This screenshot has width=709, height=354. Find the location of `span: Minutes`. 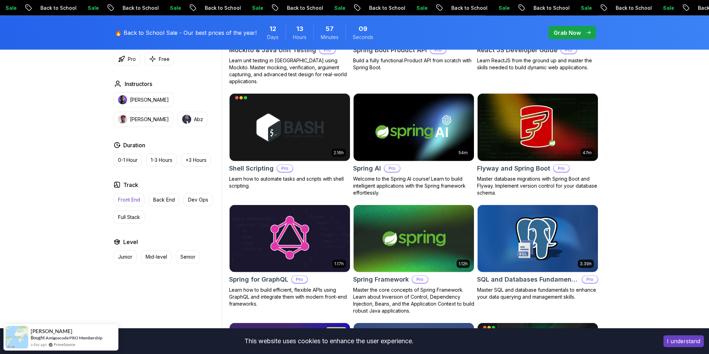

span: Minutes is located at coordinates (330, 37).